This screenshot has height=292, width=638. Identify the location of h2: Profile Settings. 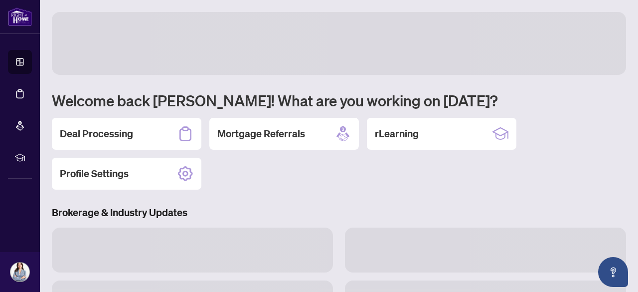
(94, 173).